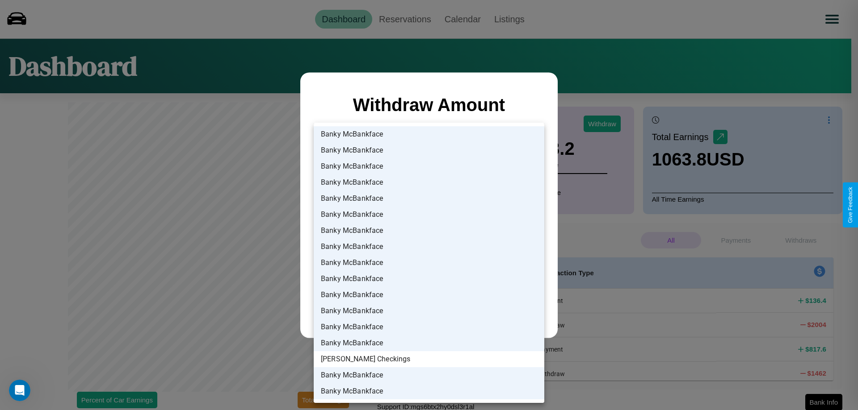 The image size is (858, 410). Describe the element at coordinates (850, 205) in the screenshot. I see `div: Give Feedback` at that location.